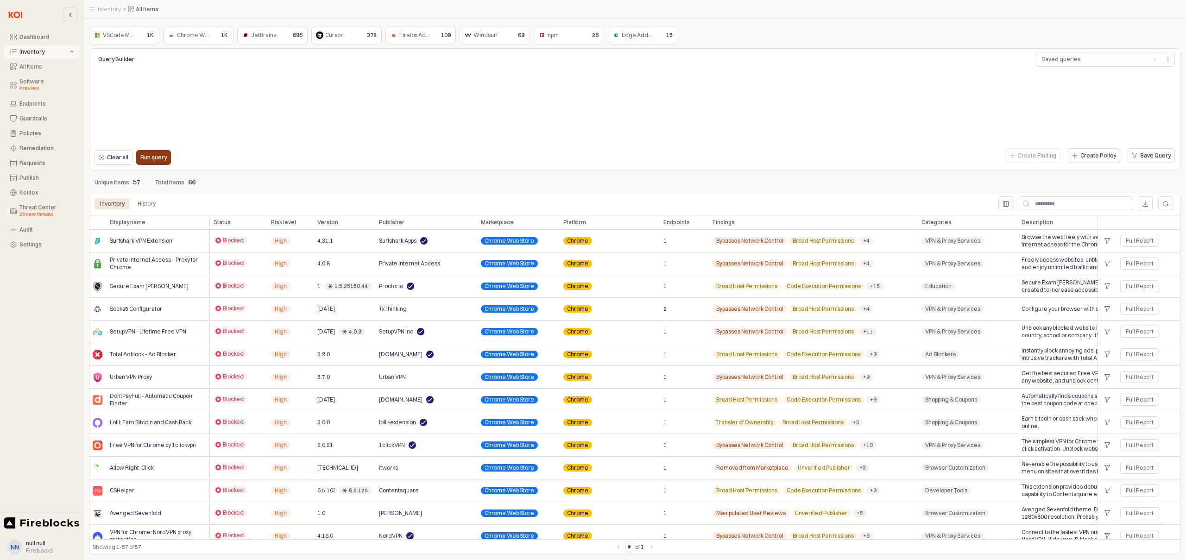  I want to click on div: All Items, so click(46, 67).